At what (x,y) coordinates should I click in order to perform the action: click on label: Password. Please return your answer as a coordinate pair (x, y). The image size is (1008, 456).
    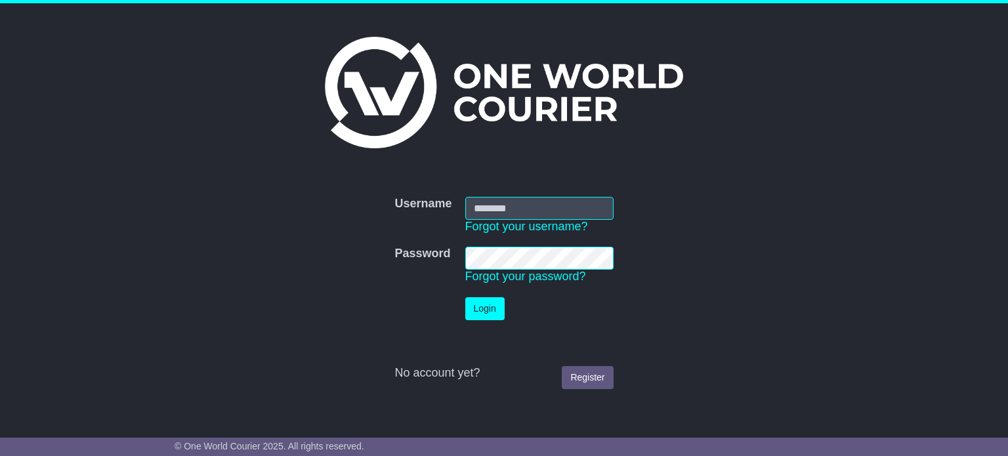
    Looking at the image, I should click on (422, 254).